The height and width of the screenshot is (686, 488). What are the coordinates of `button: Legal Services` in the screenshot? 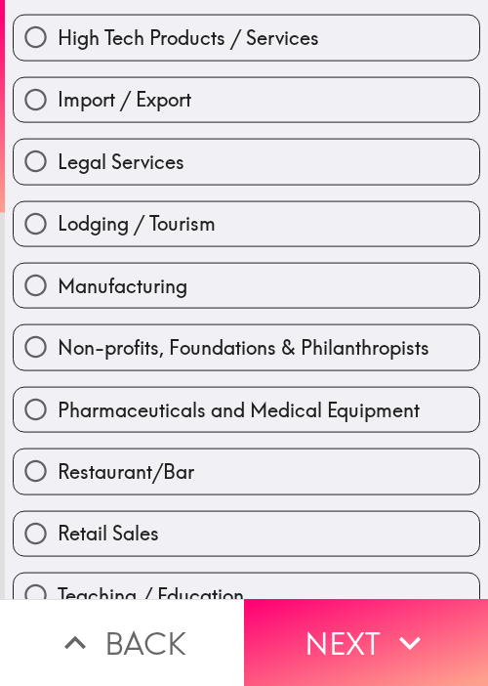 It's located at (246, 161).